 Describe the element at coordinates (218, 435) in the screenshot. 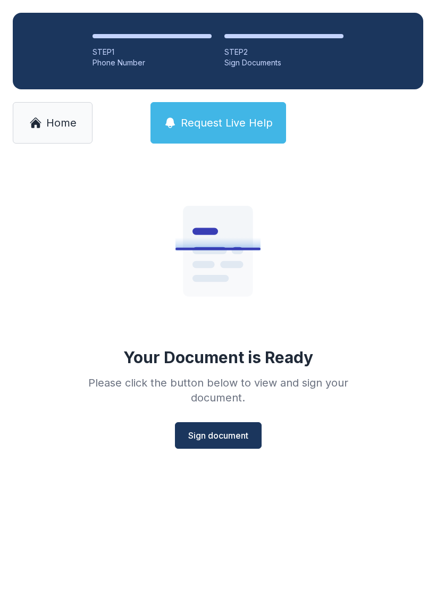

I see `span: Sign document` at that location.